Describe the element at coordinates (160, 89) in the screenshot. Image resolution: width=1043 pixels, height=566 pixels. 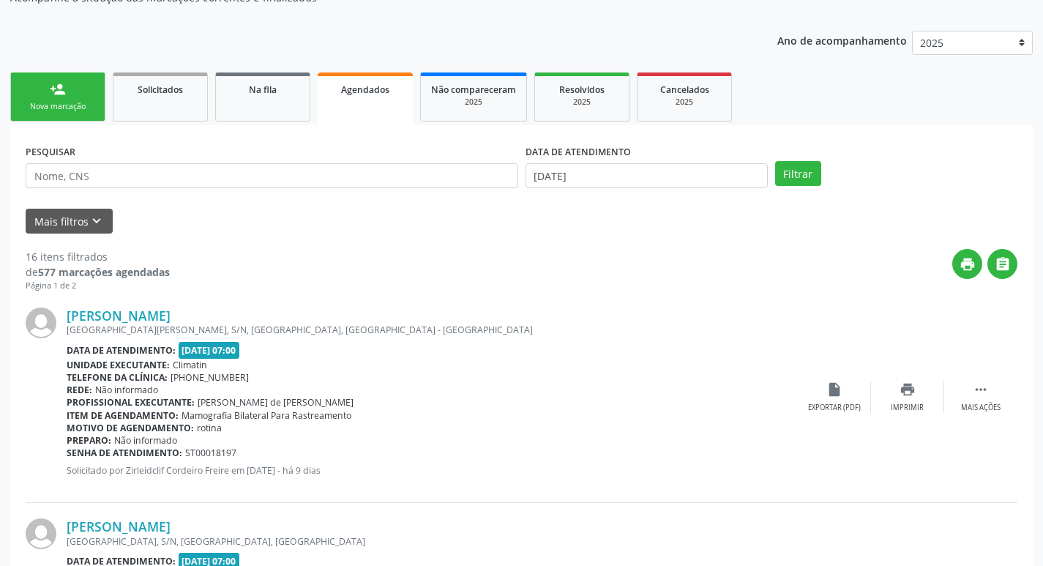
I see `span: Solicitados` at that location.